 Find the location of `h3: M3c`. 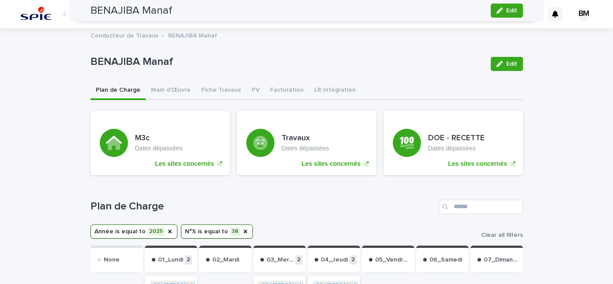

h3: M3c is located at coordinates (159, 139).